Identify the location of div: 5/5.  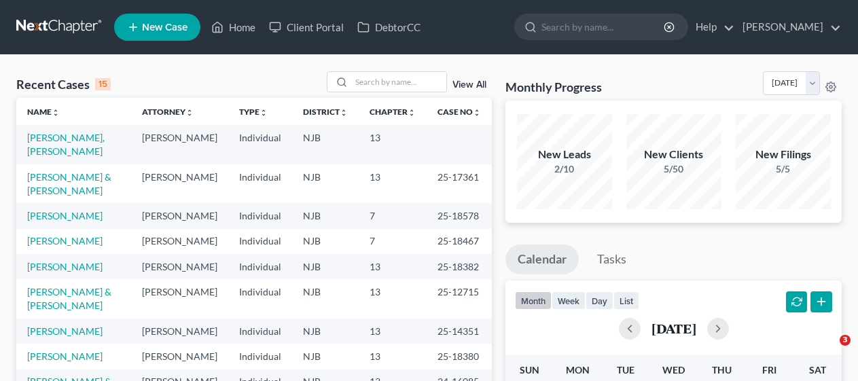
(783, 169).